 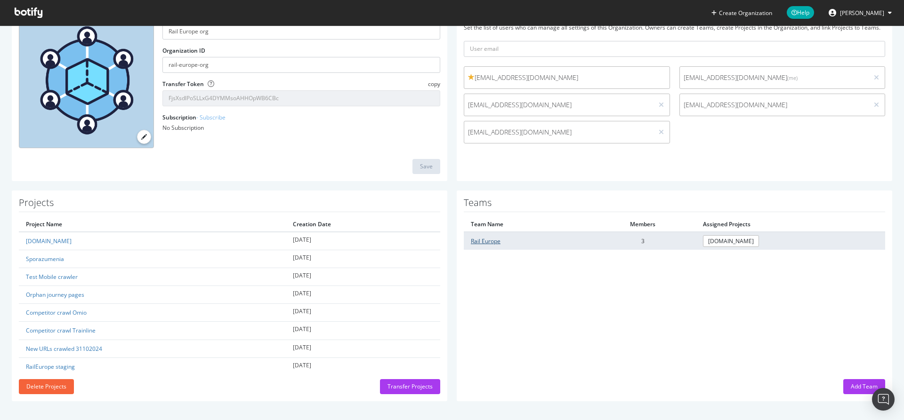 What do you see at coordinates (45, 259) in the screenshot?
I see `a: Sporazumenia` at bounding box center [45, 259].